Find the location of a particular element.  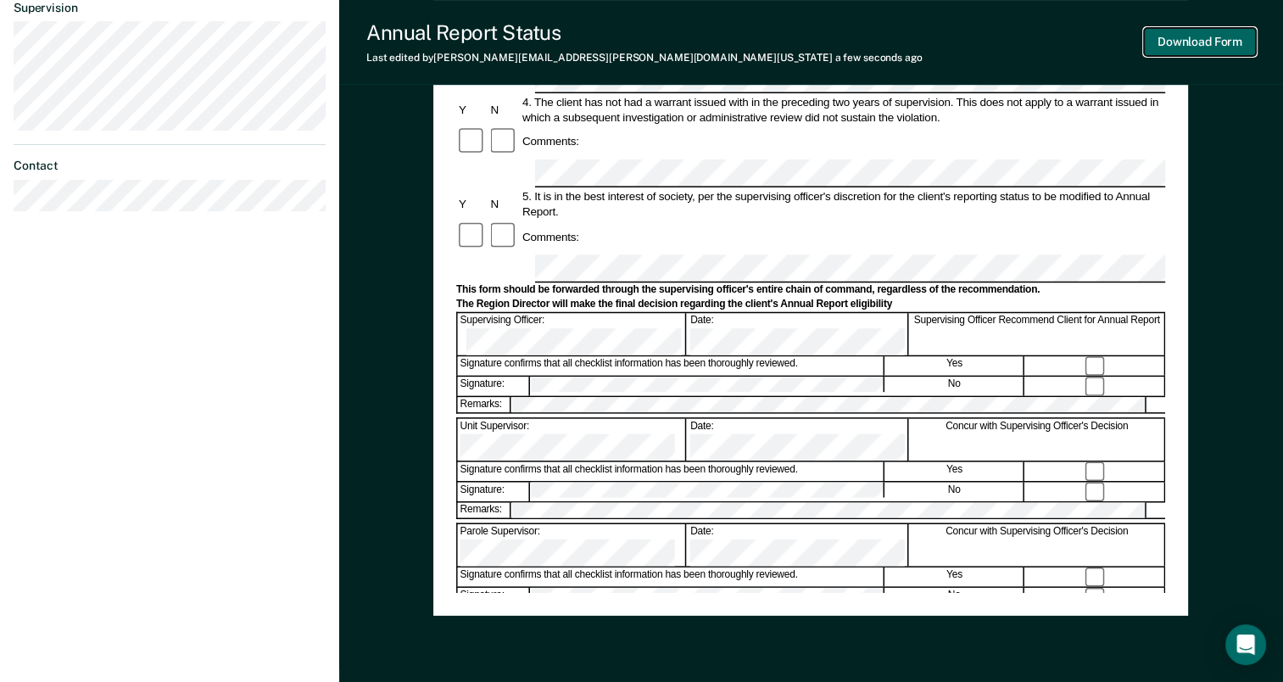

div: 5. It is in the best interest of society, per the supervising officer's discretion for the client... is located at coordinates (842, 204).